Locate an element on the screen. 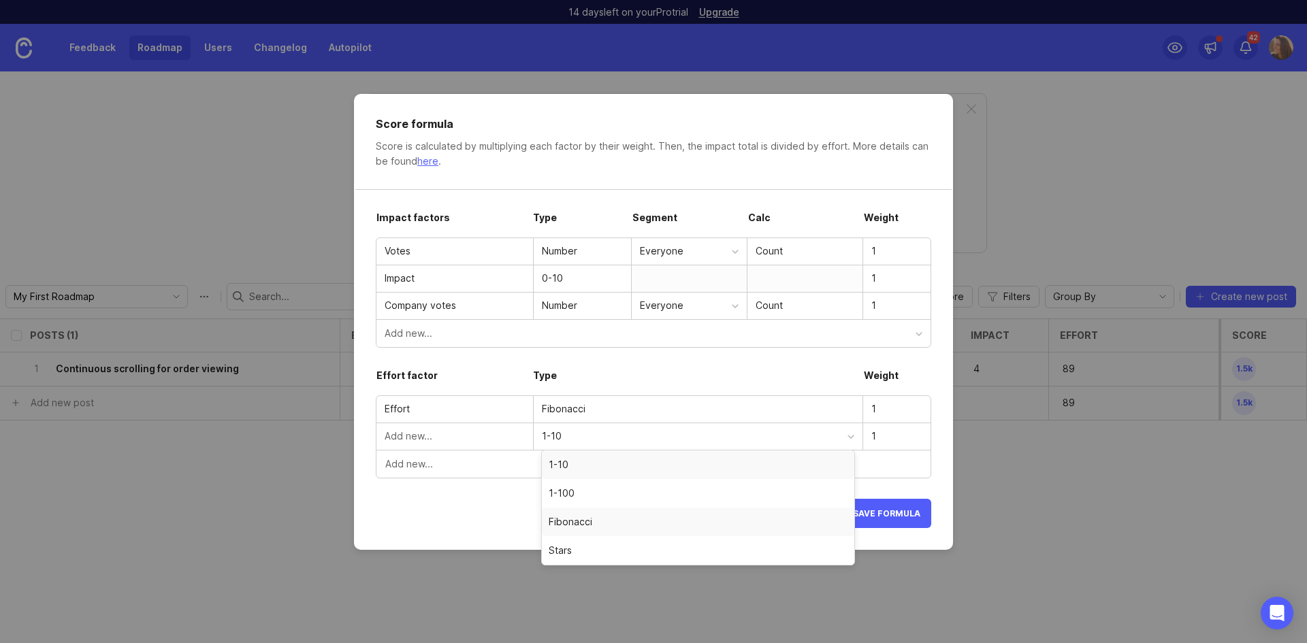  span: Save formula is located at coordinates (886, 513).